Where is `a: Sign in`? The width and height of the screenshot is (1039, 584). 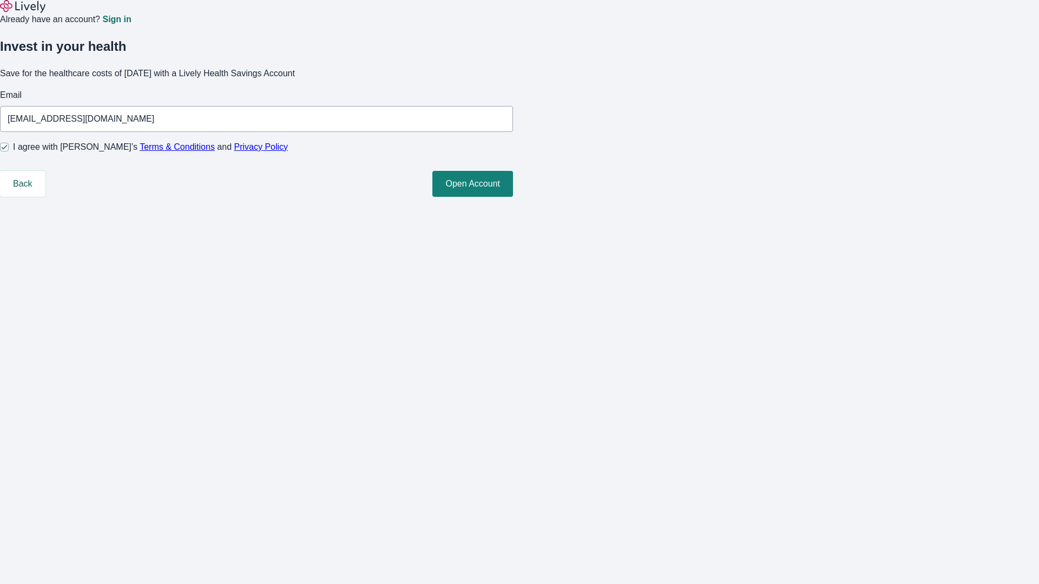 a: Sign in is located at coordinates (116, 19).